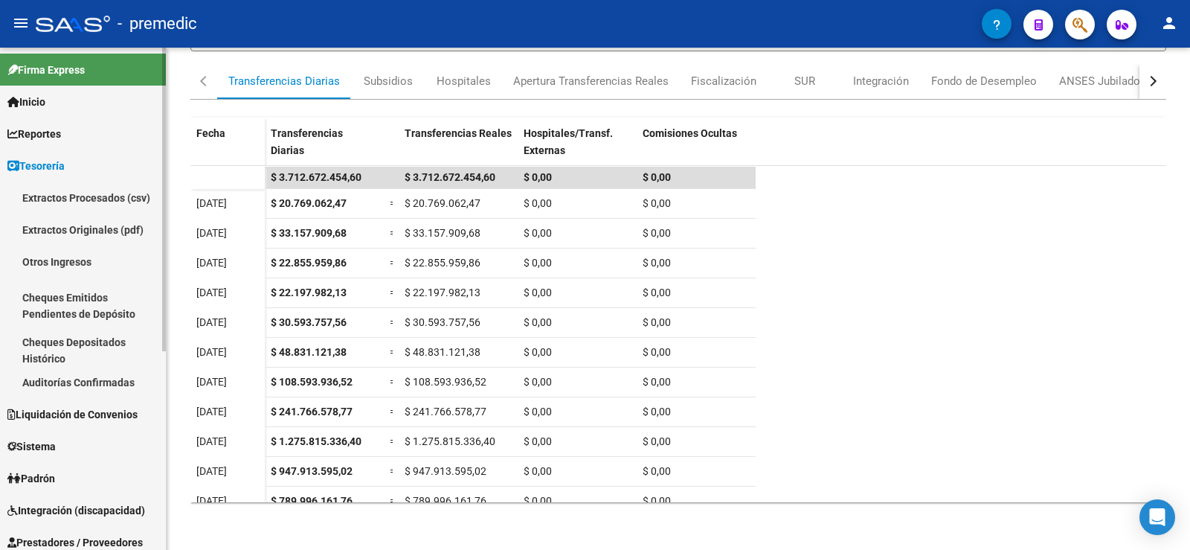  I want to click on span: Sistema, so click(31, 446).